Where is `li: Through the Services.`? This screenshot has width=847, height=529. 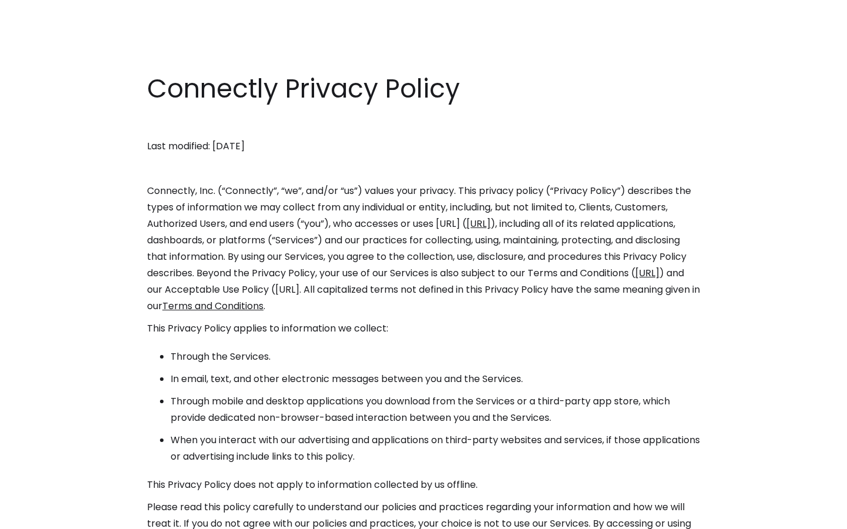 li: Through the Services. is located at coordinates (435, 357).